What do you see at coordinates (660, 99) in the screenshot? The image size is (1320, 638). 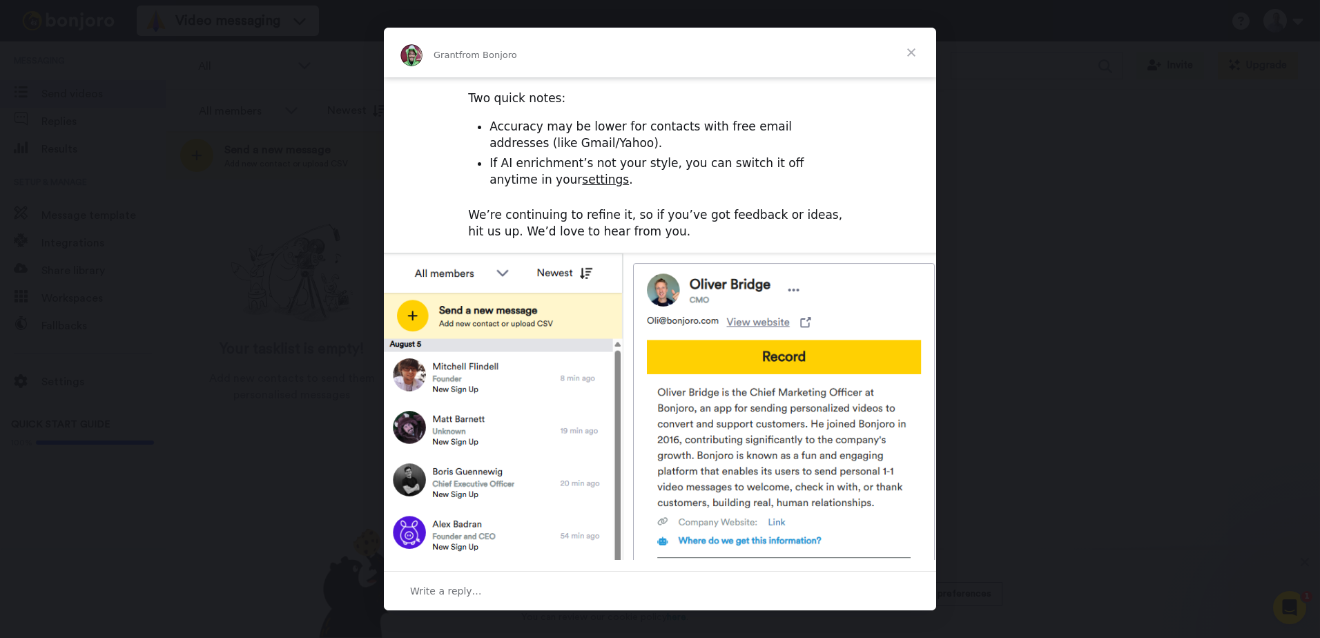 I see `div: Two quick notes:` at bounding box center [660, 99].